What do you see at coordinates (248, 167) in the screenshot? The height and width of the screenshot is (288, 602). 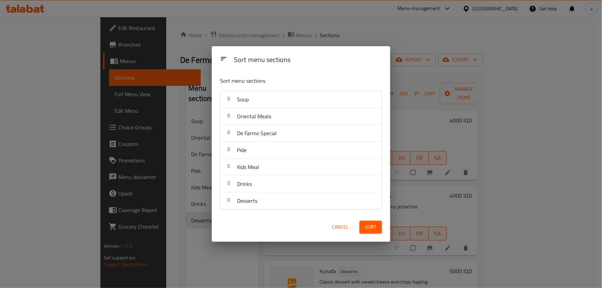 I see `span: Kids Meal` at bounding box center [248, 167].